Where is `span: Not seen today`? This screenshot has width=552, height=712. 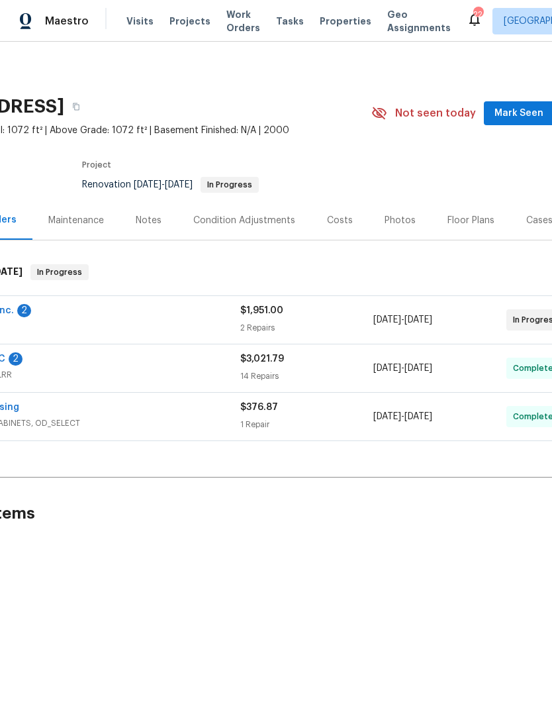 span: Not seen today is located at coordinates (436, 113).